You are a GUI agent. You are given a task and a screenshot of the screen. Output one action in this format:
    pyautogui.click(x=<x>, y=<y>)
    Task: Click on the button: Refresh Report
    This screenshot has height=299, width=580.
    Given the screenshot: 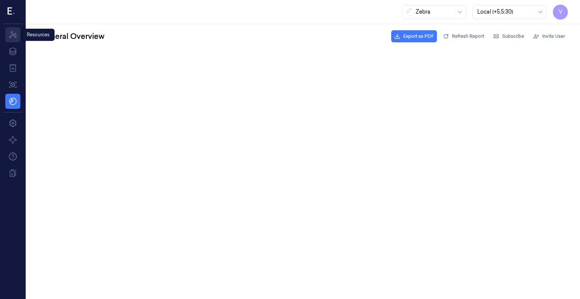 What is the action you would take?
    pyautogui.click(x=463, y=36)
    